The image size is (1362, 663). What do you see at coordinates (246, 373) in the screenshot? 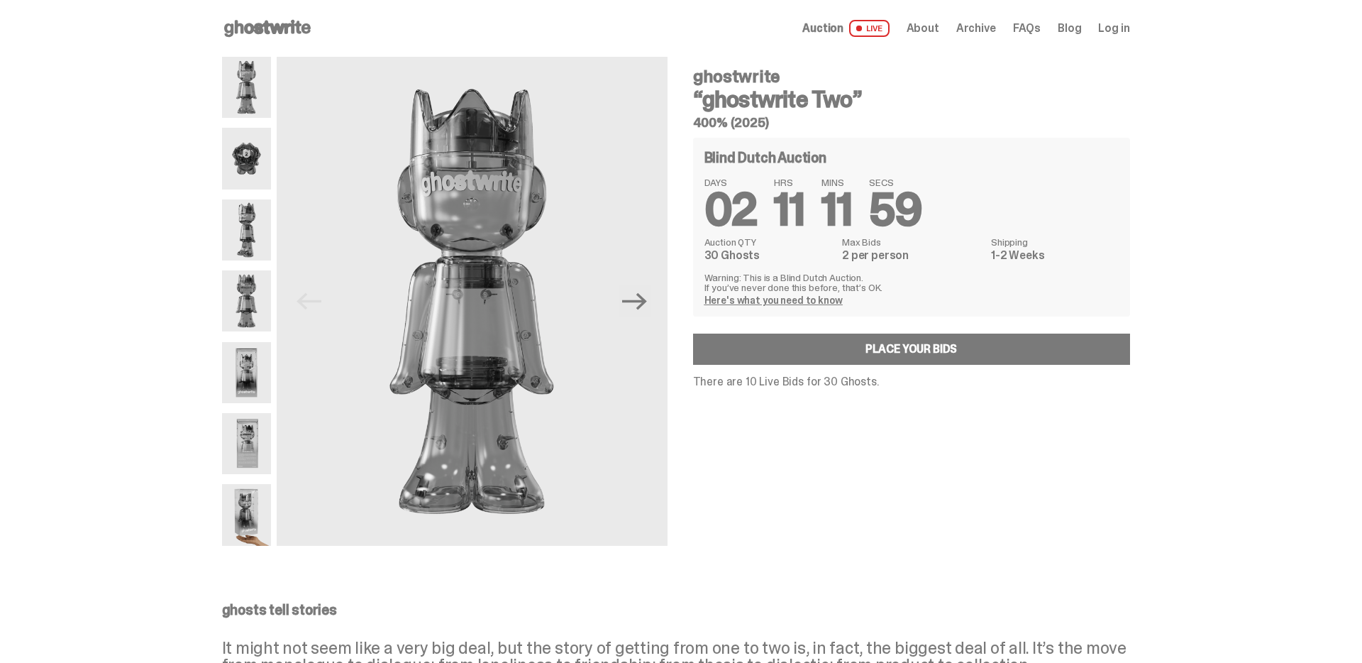
I see `img: ghostwrite_Two_14.png` at bounding box center [246, 373].